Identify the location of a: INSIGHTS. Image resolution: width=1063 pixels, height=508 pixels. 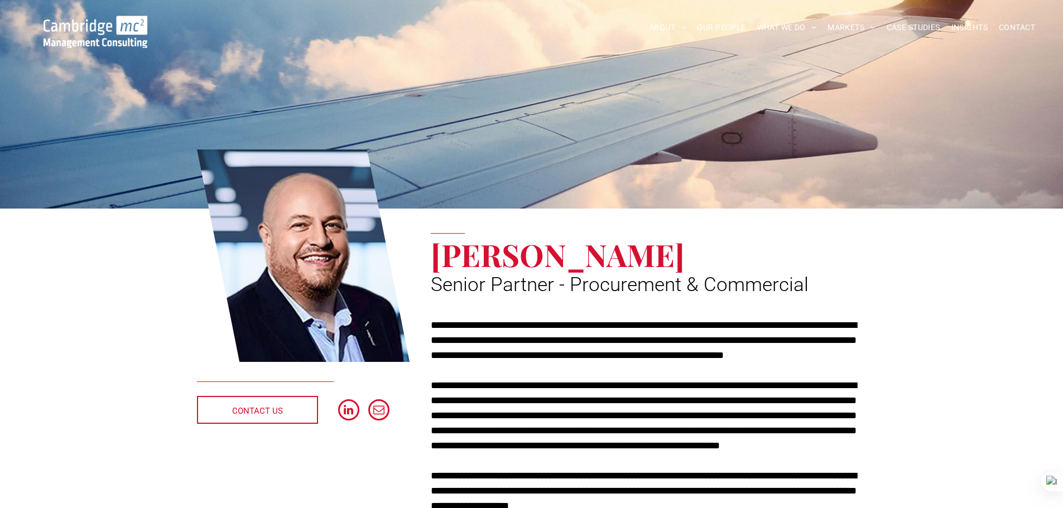
(969, 27).